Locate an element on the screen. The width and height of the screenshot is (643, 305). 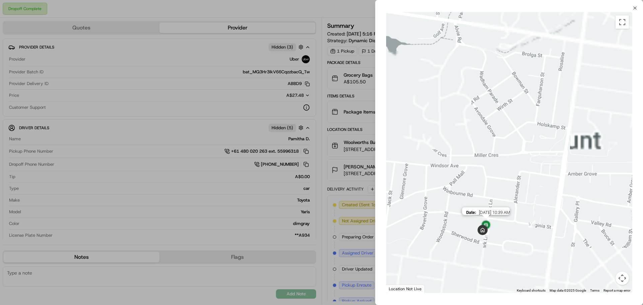
img: Google is located at coordinates (399, 289).